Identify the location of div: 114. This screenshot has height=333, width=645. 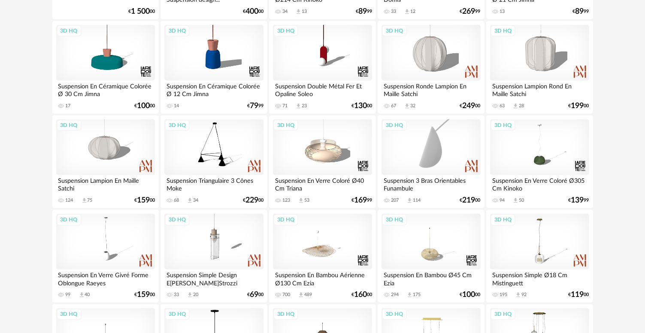
(417, 200).